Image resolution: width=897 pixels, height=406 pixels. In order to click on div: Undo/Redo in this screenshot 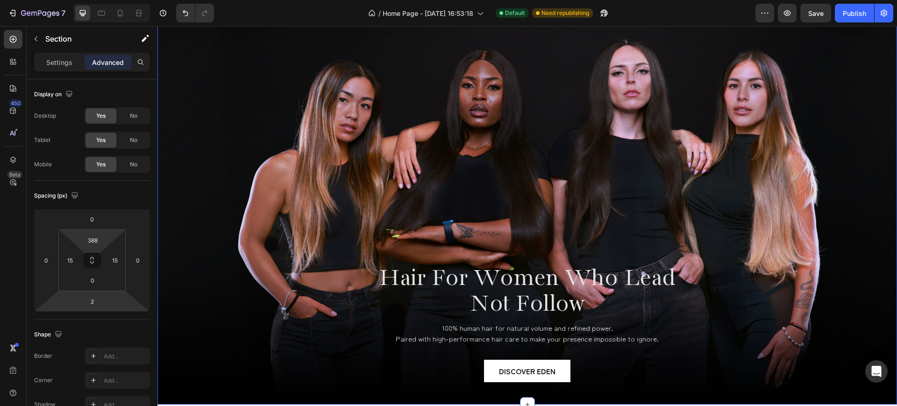, I will do `click(195, 13)`.